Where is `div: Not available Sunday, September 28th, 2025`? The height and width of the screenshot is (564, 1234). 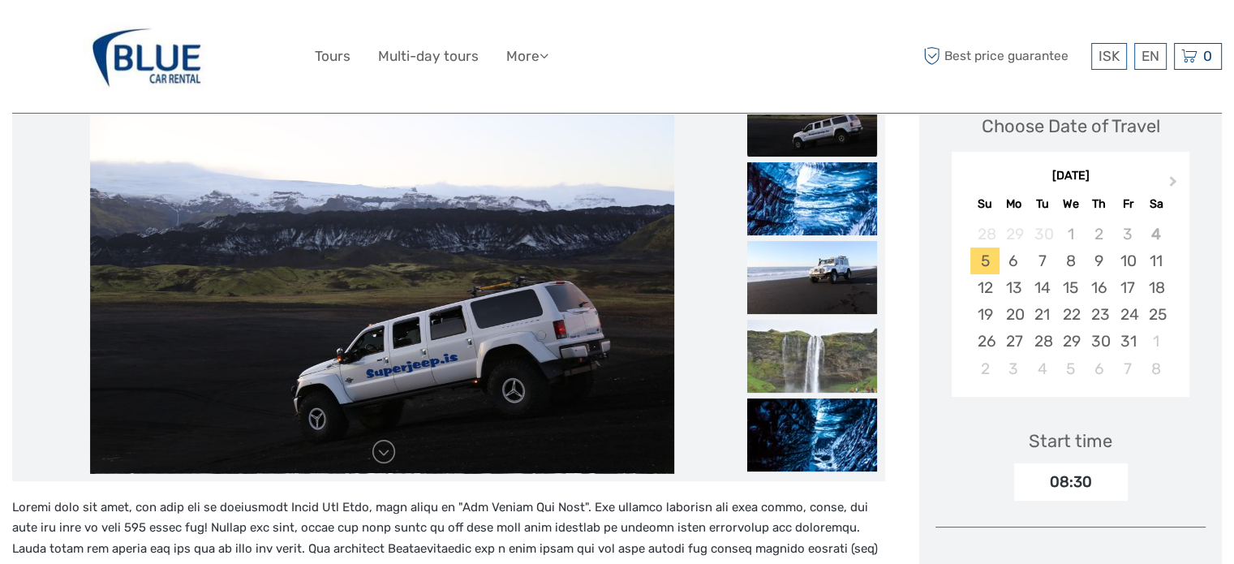 div: Not available Sunday, September 28th, 2025 is located at coordinates (984, 234).